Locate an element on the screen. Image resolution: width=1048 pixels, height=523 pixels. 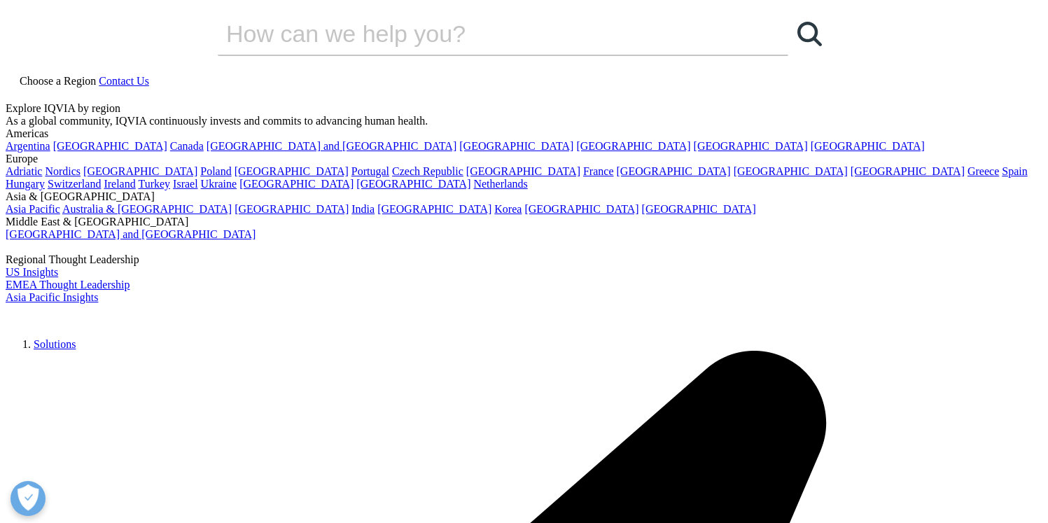
a: Greece is located at coordinates (983, 171).